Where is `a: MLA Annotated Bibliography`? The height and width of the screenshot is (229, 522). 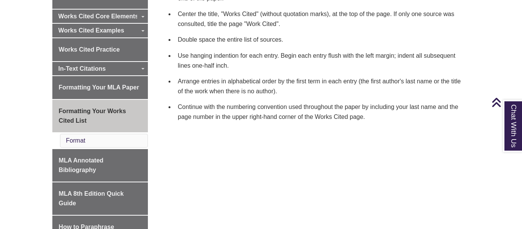
a: MLA Annotated Bibliography is located at coordinates (100, 165).